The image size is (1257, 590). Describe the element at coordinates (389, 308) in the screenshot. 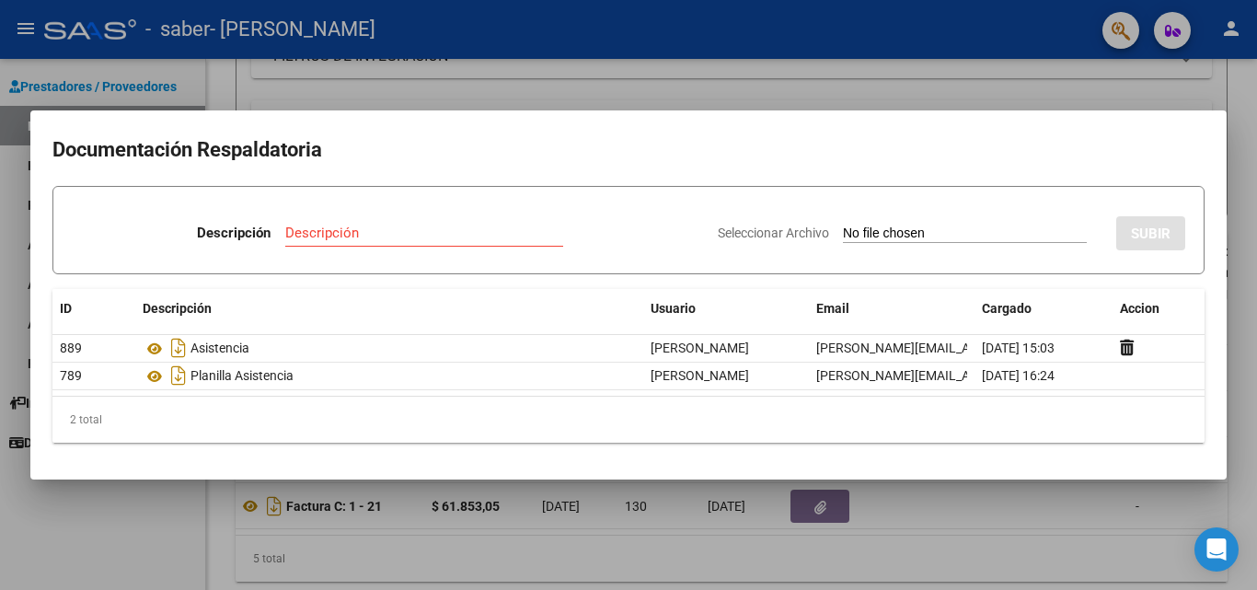

I see `datatable-header-cell: Descripción` at that location.